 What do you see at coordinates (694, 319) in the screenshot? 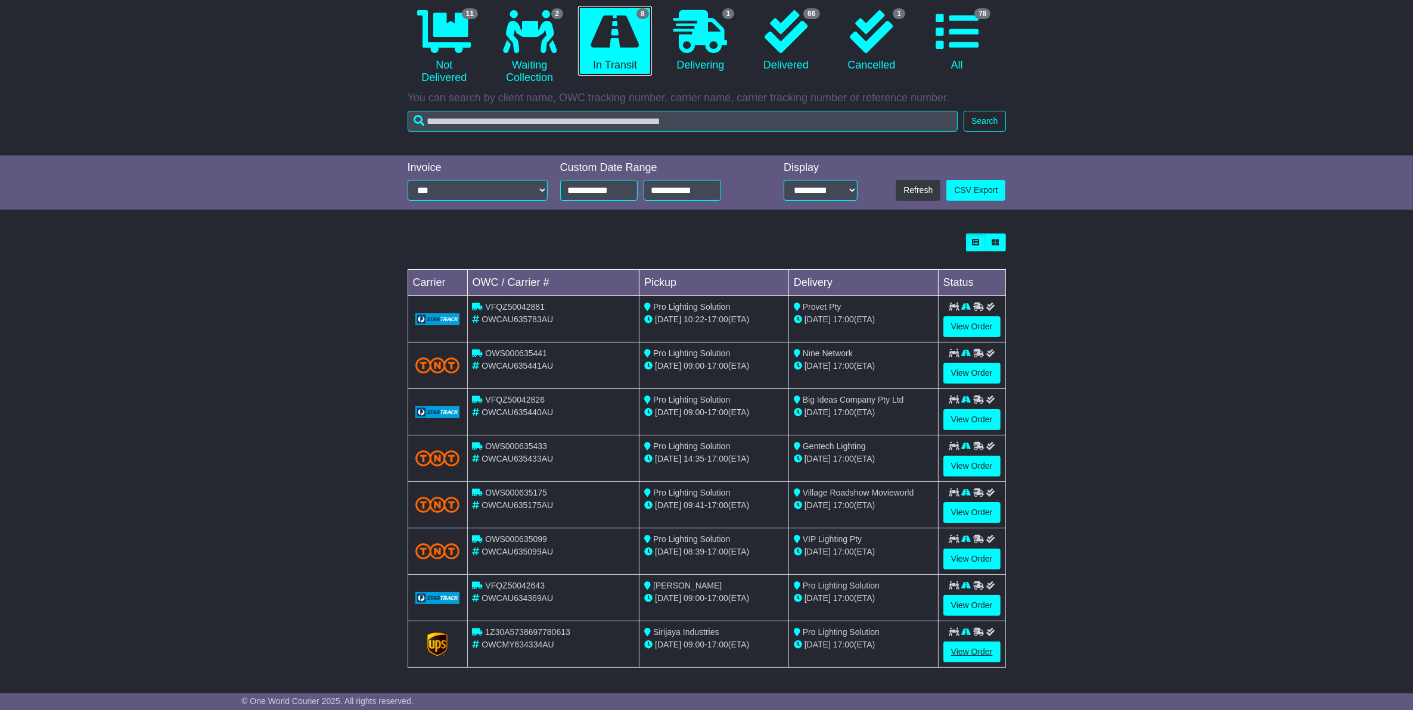
I see `span: 10:22` at bounding box center [694, 319].